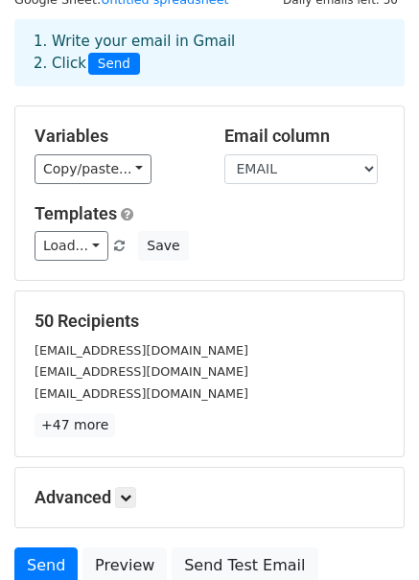  What do you see at coordinates (115, 136) in the screenshot?
I see `h5: Variables` at bounding box center [115, 136].